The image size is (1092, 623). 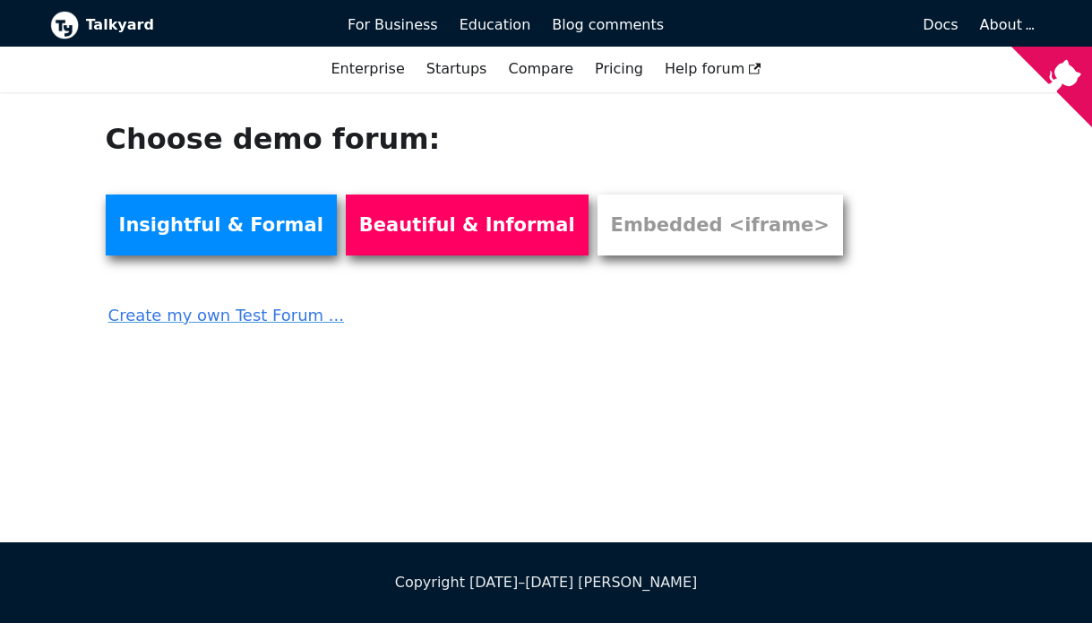 What do you see at coordinates (495, 25) in the screenshot?
I see `a: Education` at bounding box center [495, 25].